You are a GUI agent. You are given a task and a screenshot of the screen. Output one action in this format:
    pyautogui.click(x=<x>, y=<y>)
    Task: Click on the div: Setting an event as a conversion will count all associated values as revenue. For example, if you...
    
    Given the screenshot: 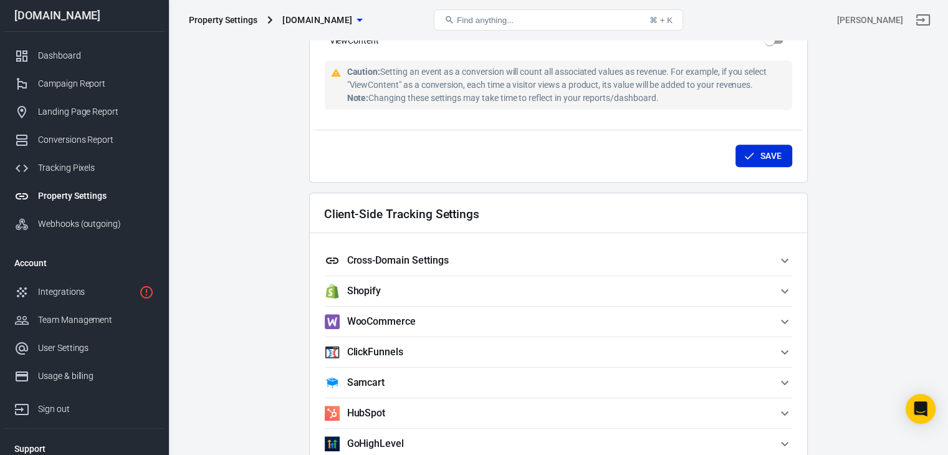 What is the action you would take?
    pyautogui.click(x=567, y=85)
    